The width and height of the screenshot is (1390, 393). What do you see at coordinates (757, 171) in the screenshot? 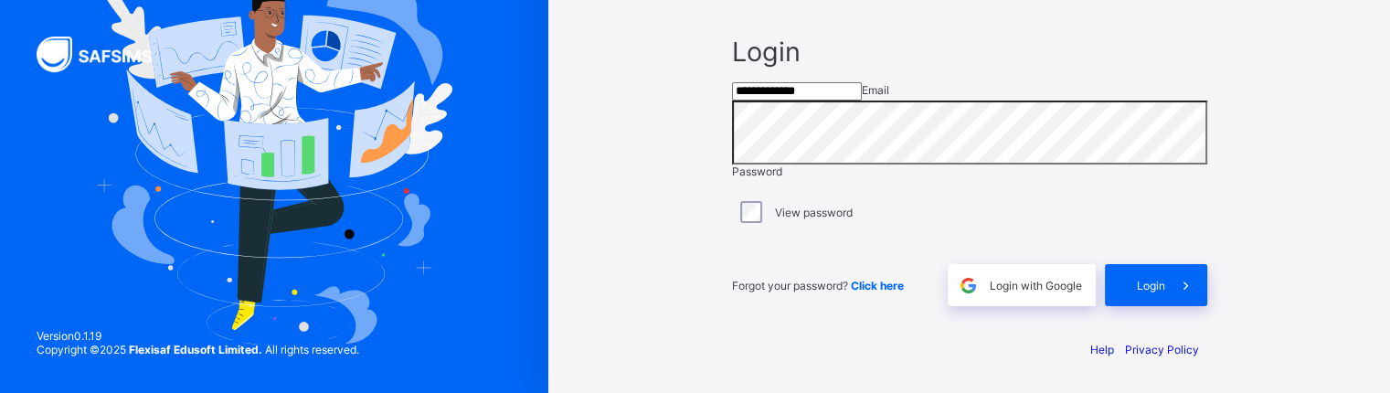
I see `span: Password` at bounding box center [757, 171].